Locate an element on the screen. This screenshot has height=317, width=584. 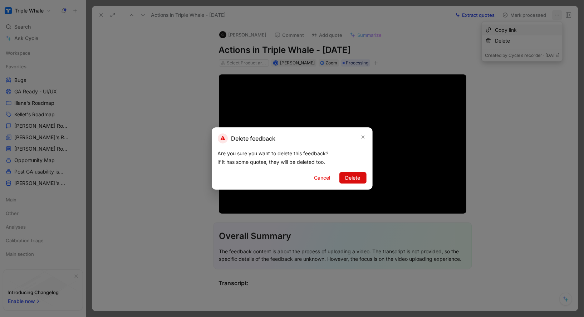
h2: Delete feedback is located at coordinates (247, 139).